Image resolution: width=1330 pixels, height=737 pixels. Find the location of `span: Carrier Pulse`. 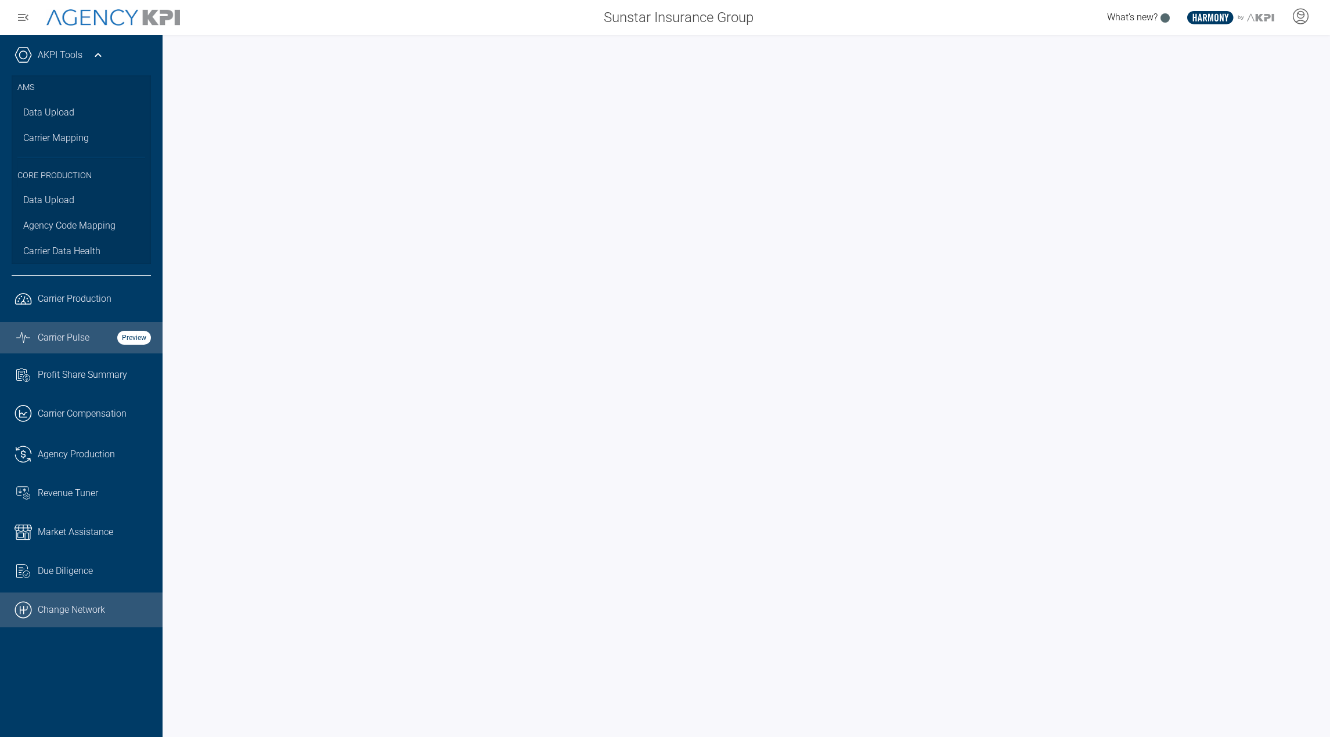

span: Carrier Pulse is located at coordinates (63, 338).